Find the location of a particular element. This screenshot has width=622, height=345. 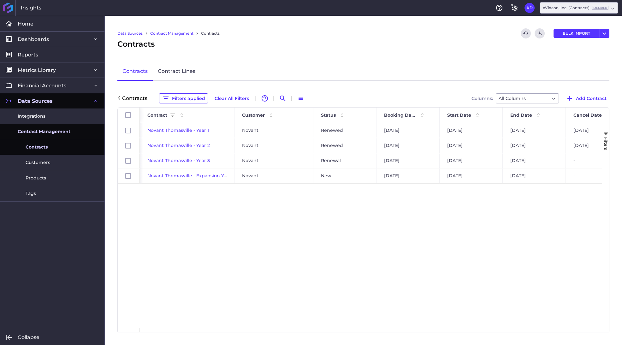

button: Help is located at coordinates (499, 8).